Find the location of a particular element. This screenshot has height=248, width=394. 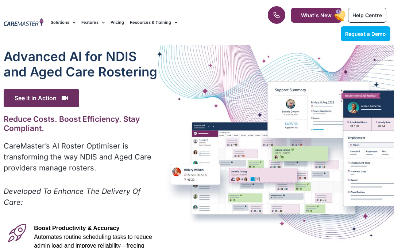

a: Request a Demo is located at coordinates (366, 34).